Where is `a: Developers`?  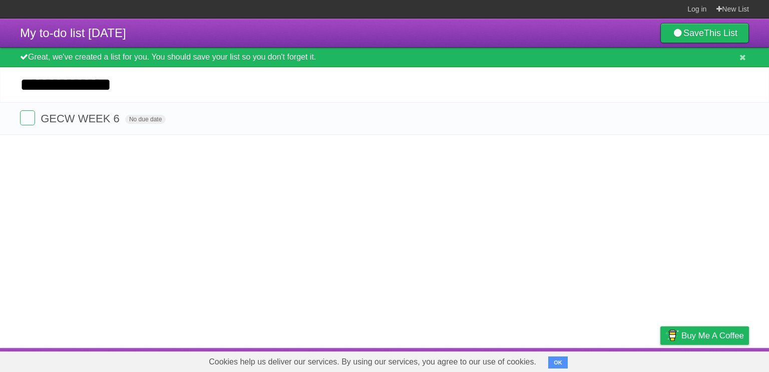 a: Developers is located at coordinates (581, 360).